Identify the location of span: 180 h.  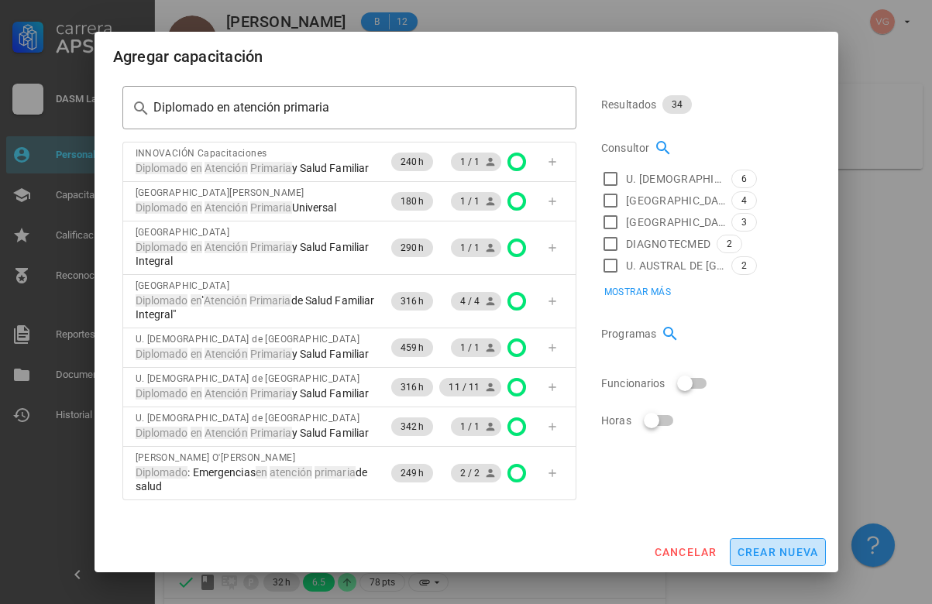
(412, 201).